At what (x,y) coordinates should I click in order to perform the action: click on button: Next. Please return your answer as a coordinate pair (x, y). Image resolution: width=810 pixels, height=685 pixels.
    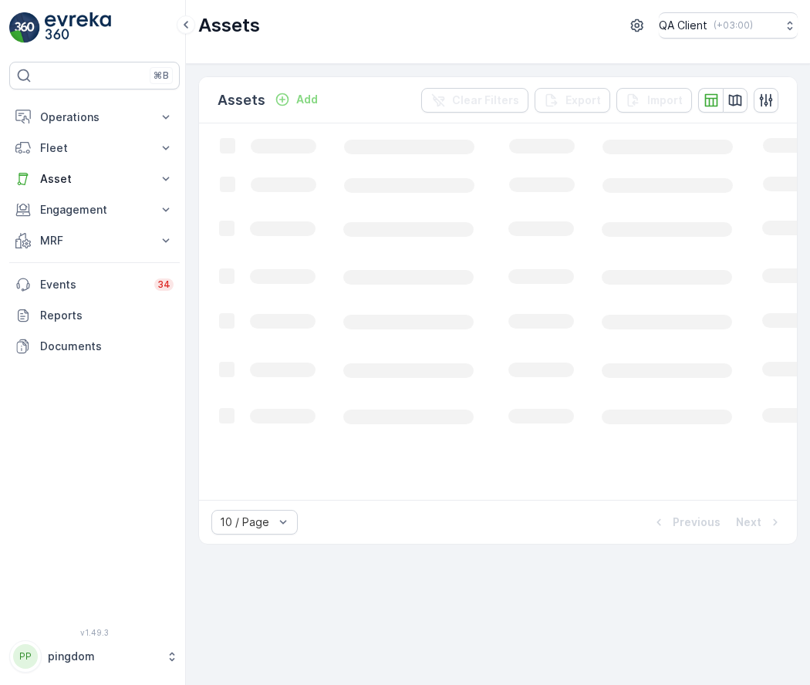
    Looking at the image, I should click on (759, 522).